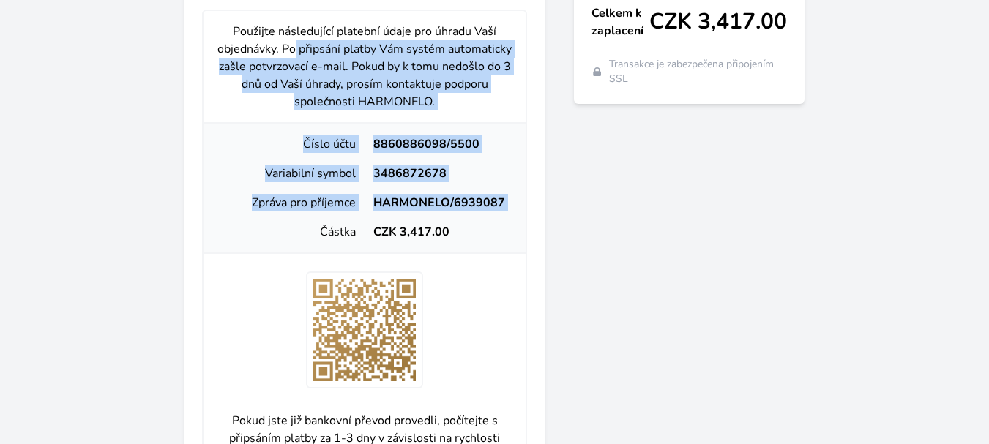 The image size is (989, 444). Describe the element at coordinates (718, 22) in the screenshot. I see `span: CZK 3,417.00` at that location.